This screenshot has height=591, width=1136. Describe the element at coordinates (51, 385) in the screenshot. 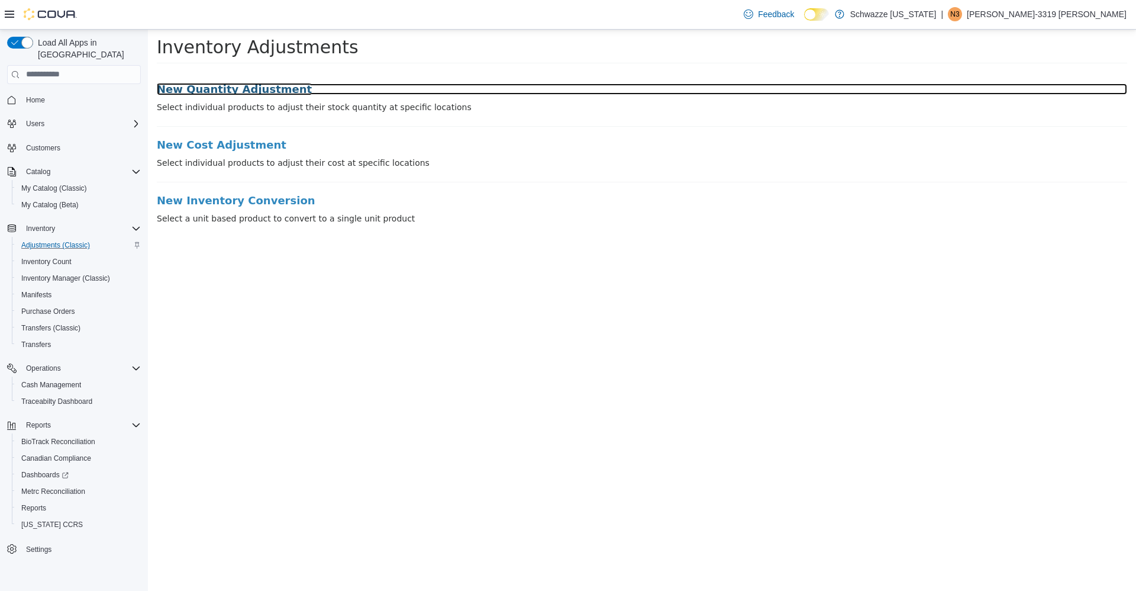

I see `a: Cash Management` at that location.